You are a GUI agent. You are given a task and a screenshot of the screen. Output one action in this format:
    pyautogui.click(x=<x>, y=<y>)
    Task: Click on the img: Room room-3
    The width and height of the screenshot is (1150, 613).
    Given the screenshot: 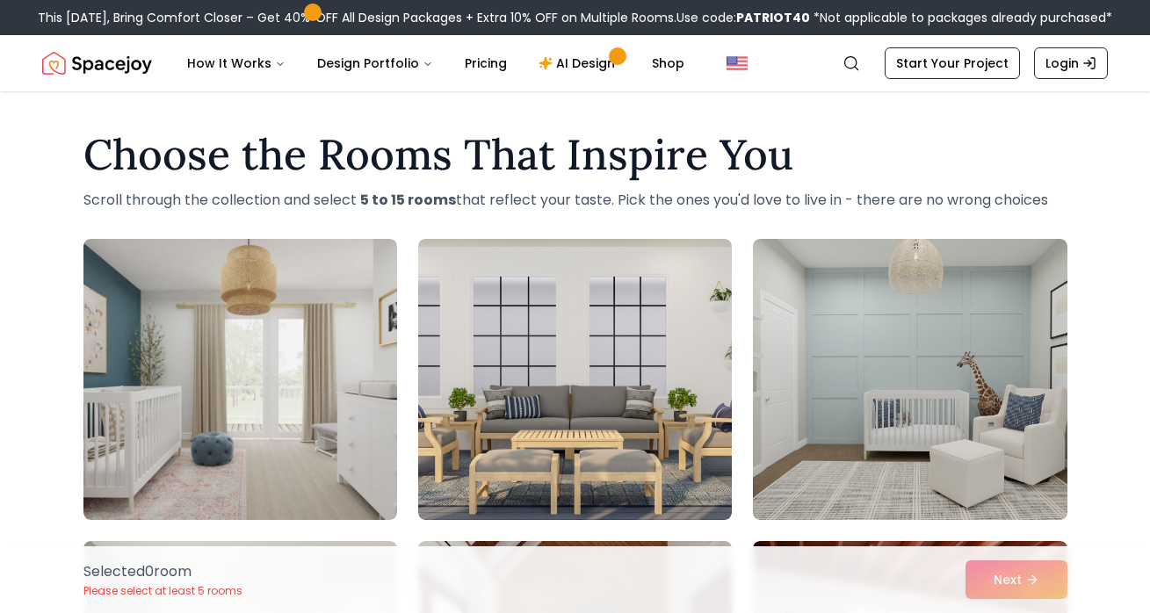 What is the action you would take?
    pyautogui.click(x=909, y=379)
    